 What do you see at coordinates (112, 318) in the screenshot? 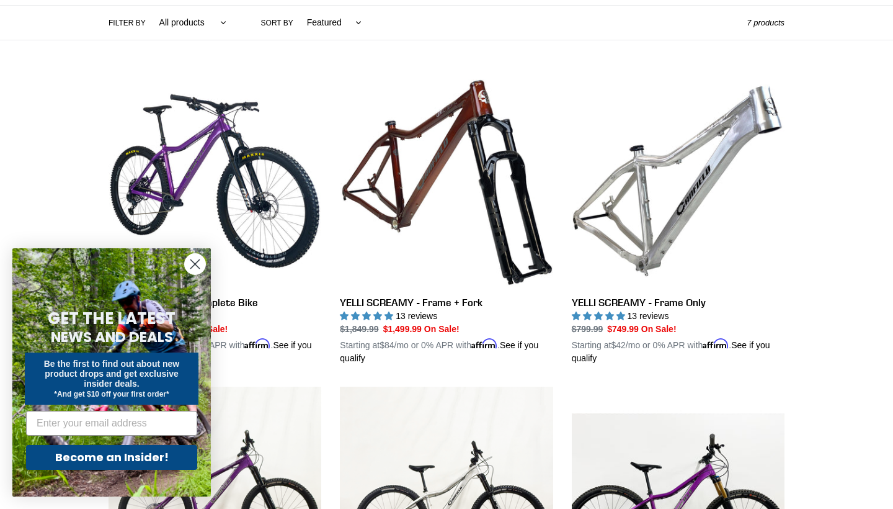
I see `span: GET THE LATEST` at bounding box center [112, 318].